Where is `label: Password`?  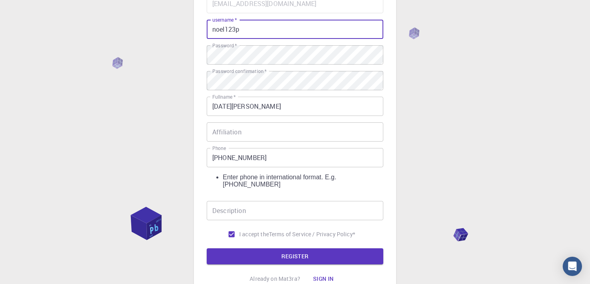
label: Password is located at coordinates (224, 45).